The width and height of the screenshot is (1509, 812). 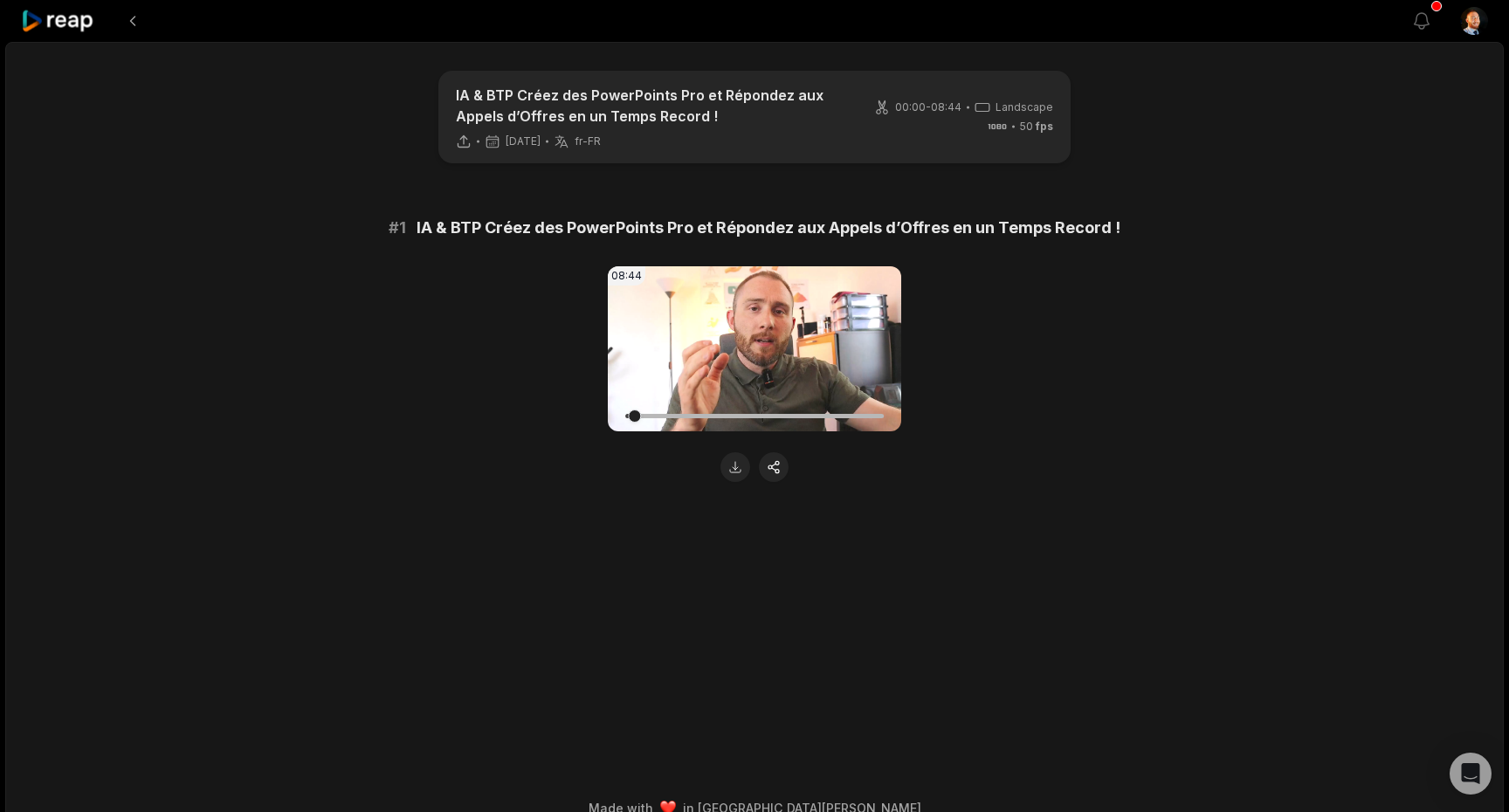 I want to click on div: Open Intercom Messenger, so click(x=1471, y=774).